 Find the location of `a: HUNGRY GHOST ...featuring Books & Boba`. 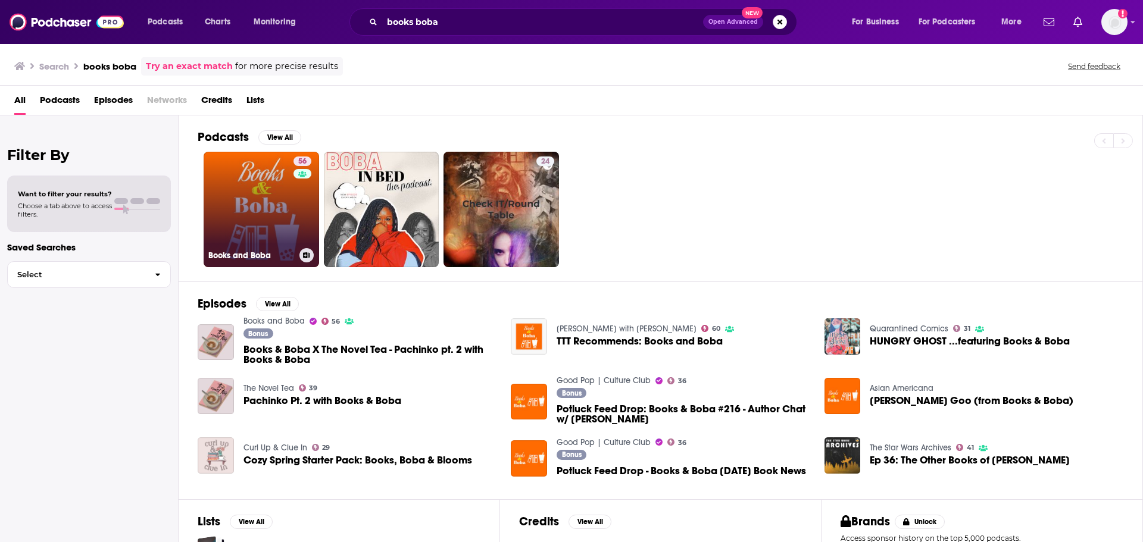

a: HUNGRY GHOST ...featuring Books & Boba is located at coordinates (842, 336).